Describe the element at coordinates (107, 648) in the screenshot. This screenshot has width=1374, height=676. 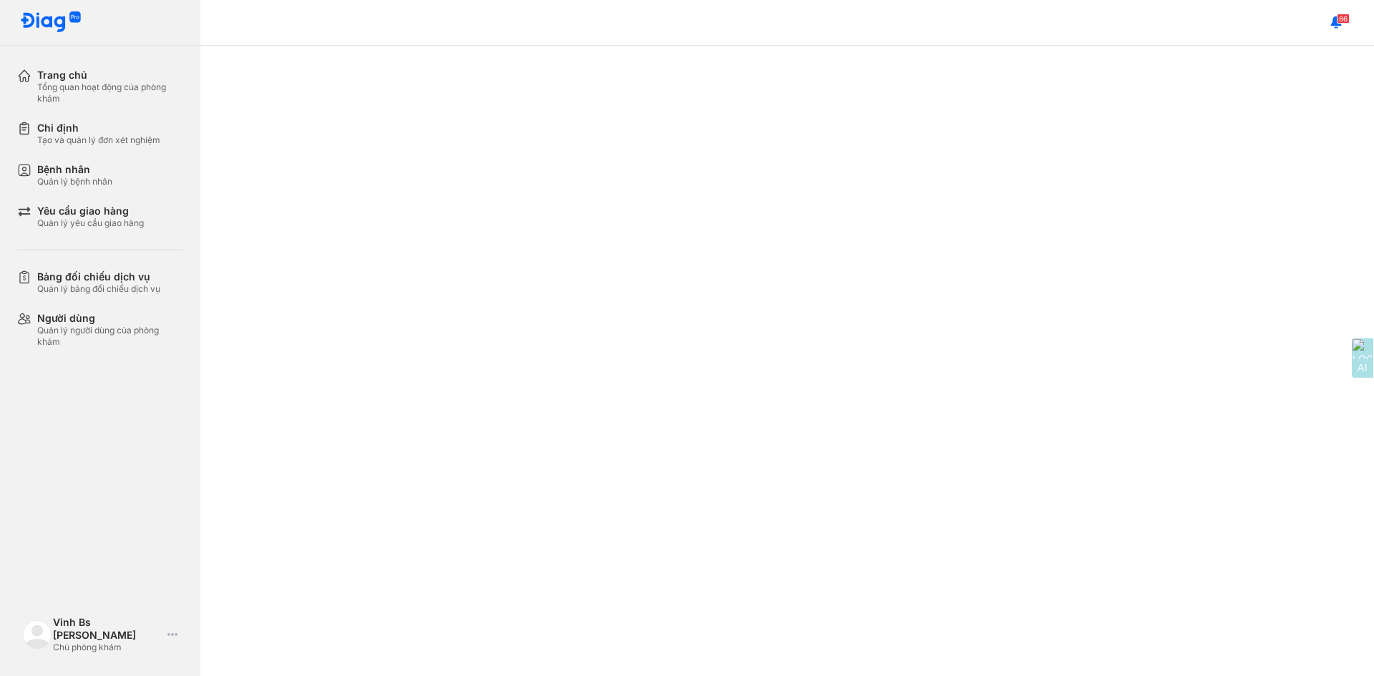
I see `div: Chủ phòng khám` at that location.